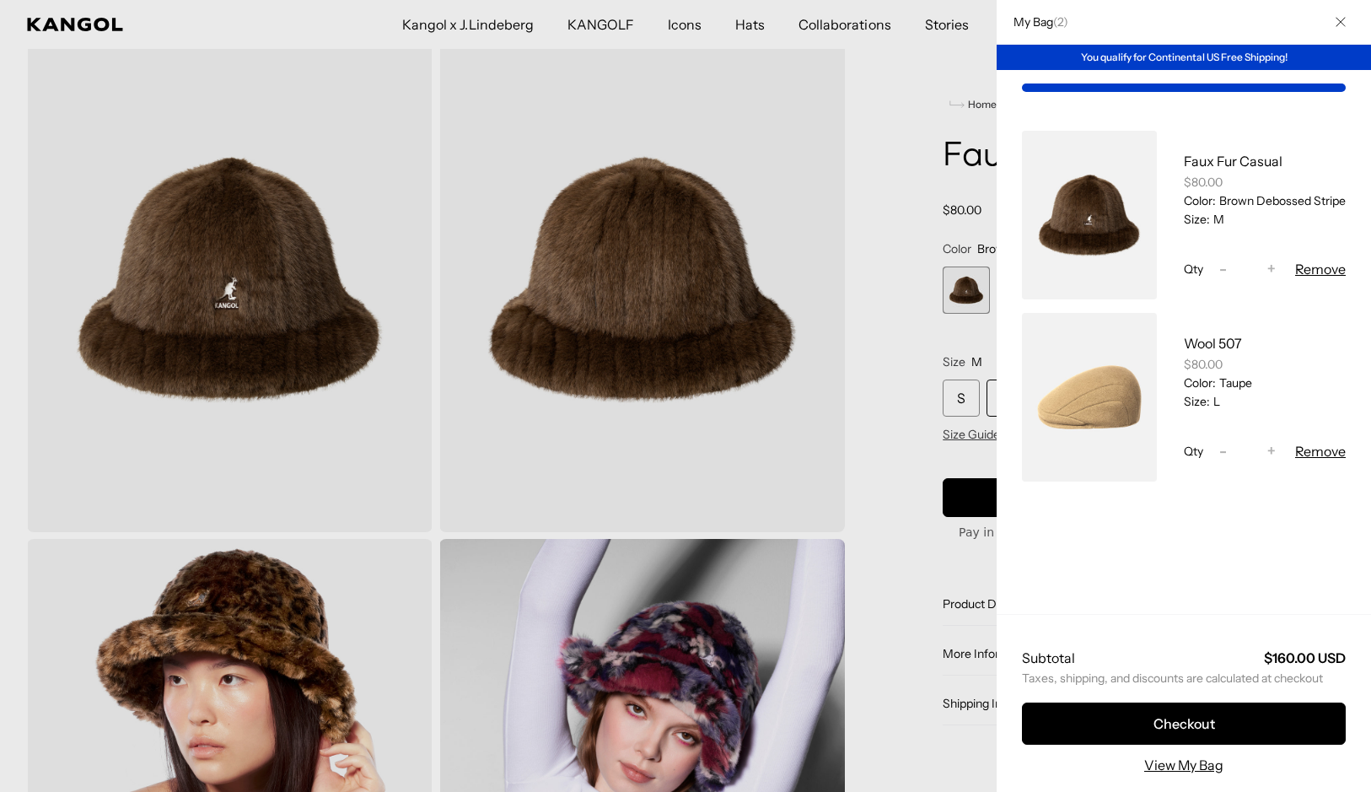 The height and width of the screenshot is (792, 1371). I want to click on button: Remove Faux Fur Casual - Brown Debossed Stripe / M, so click(1321, 269).